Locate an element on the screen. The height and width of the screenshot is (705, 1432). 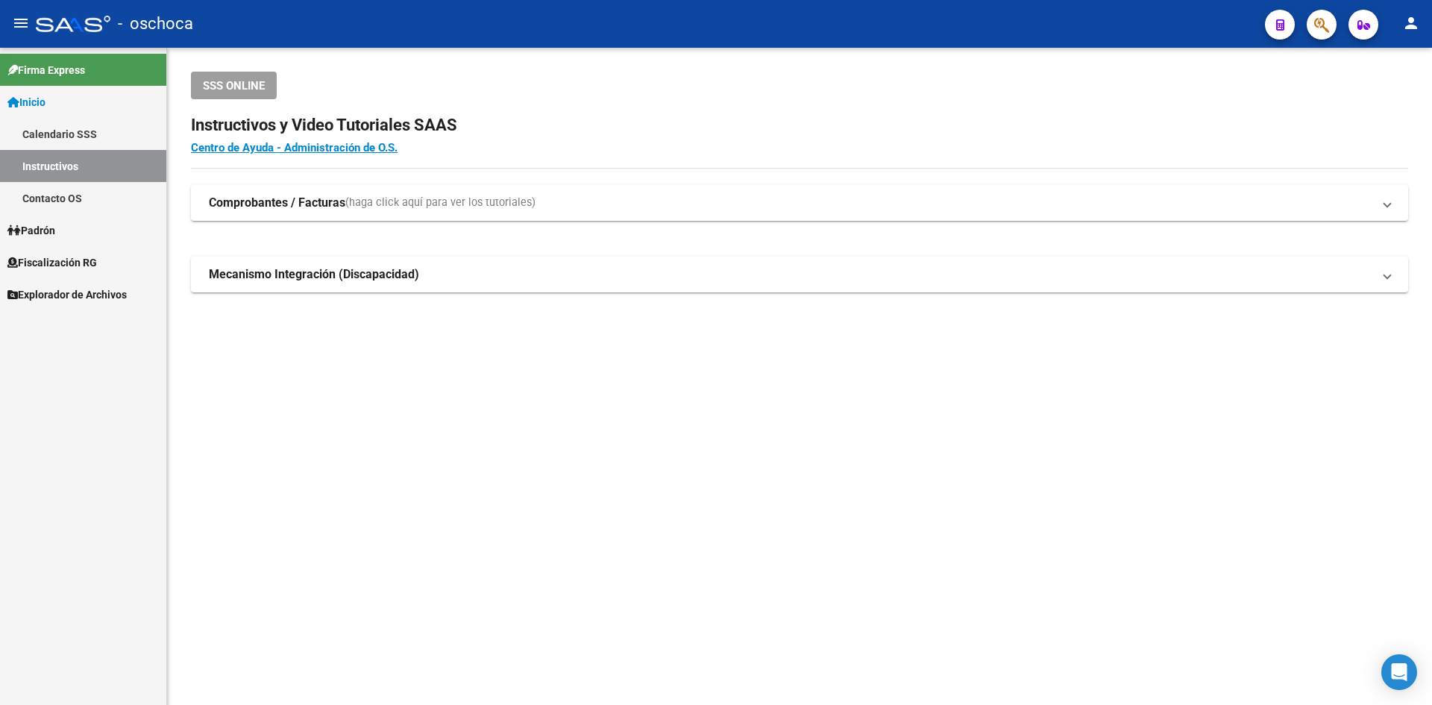
span: (haga click aquí para ver los tutoriales) is located at coordinates (440, 203).